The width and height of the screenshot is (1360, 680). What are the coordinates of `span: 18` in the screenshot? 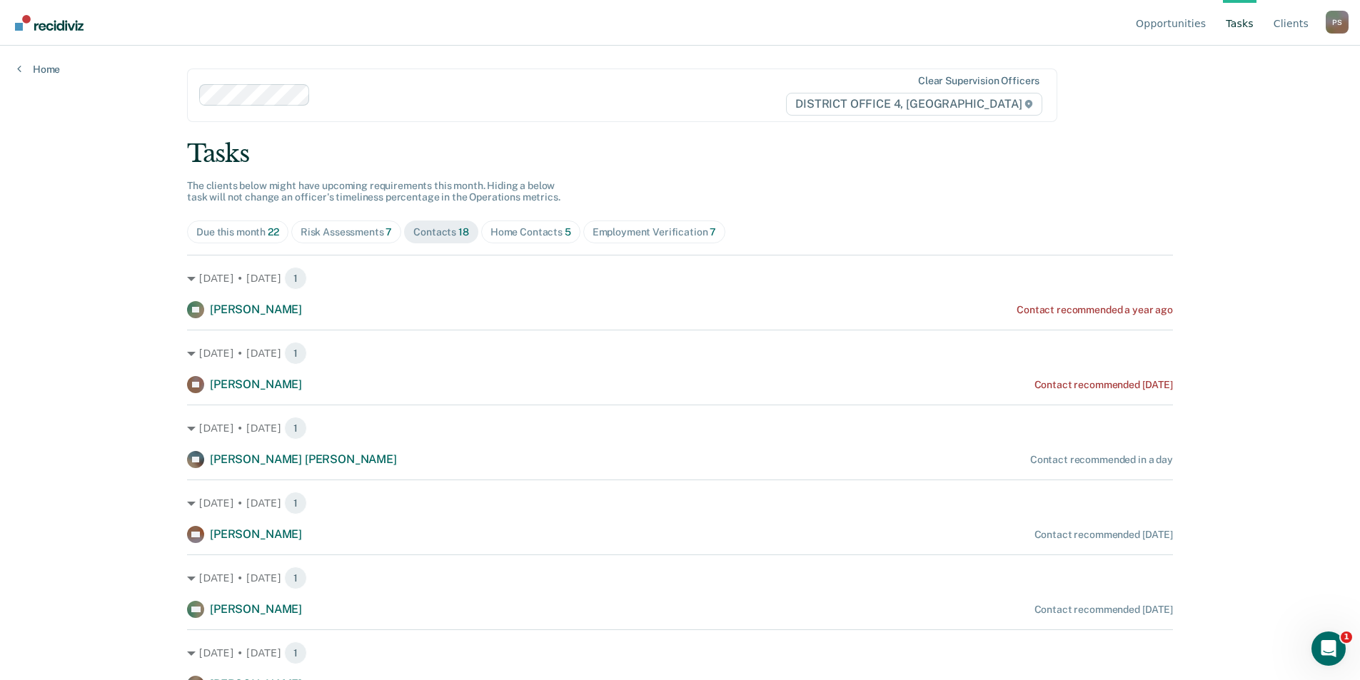 It's located at (463, 232).